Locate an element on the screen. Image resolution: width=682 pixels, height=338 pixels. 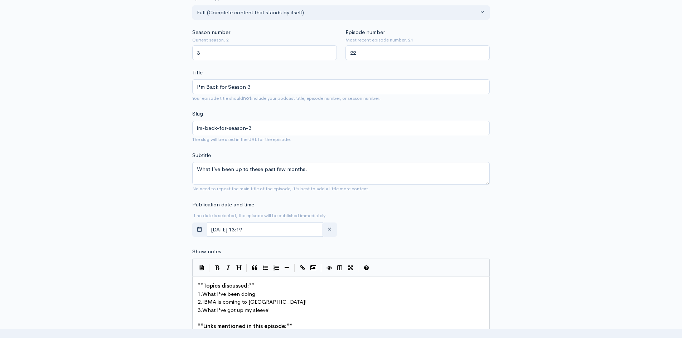
span: 2. is located at coordinates (200, 302).